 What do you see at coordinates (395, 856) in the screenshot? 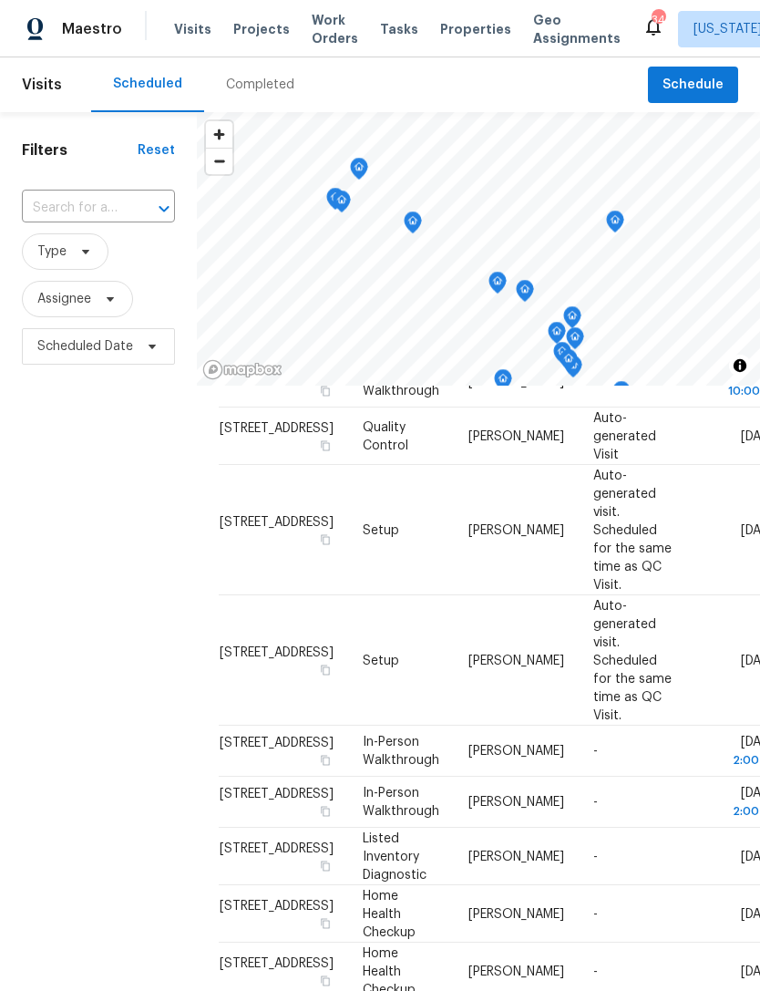
I see `span: Listed Inventory Diagnostic` at bounding box center [395, 856].